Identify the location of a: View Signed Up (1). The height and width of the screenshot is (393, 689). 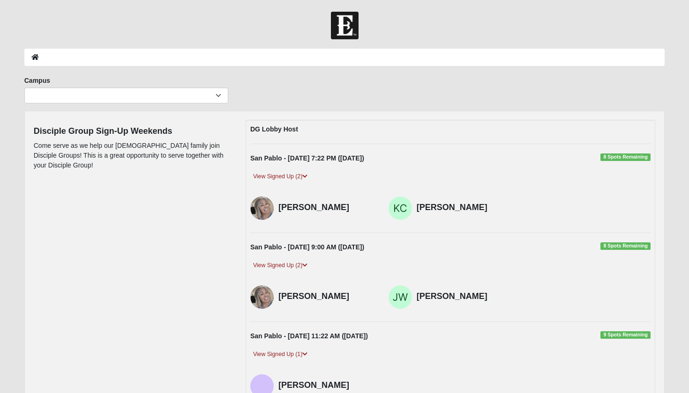
(280, 355).